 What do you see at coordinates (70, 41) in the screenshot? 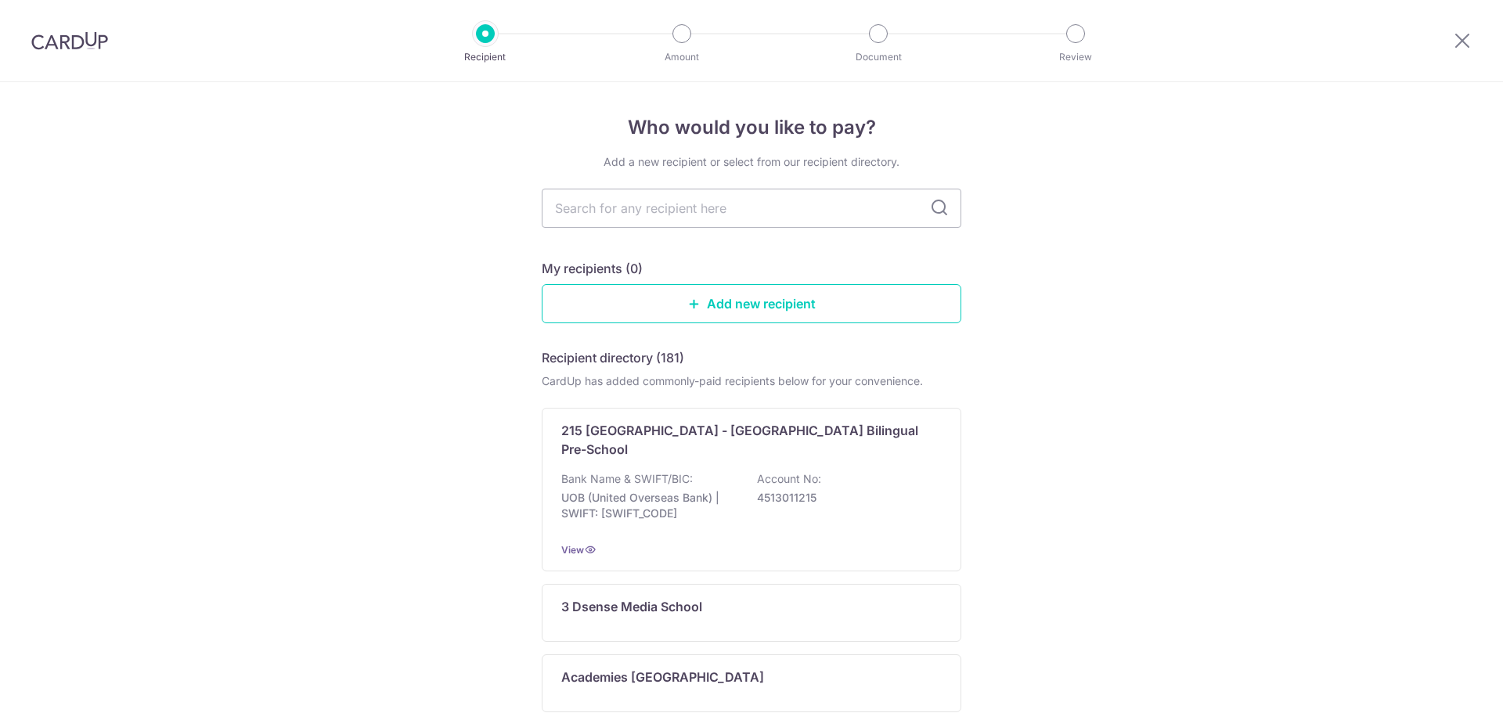
I see `img: CardUp` at bounding box center [70, 41].